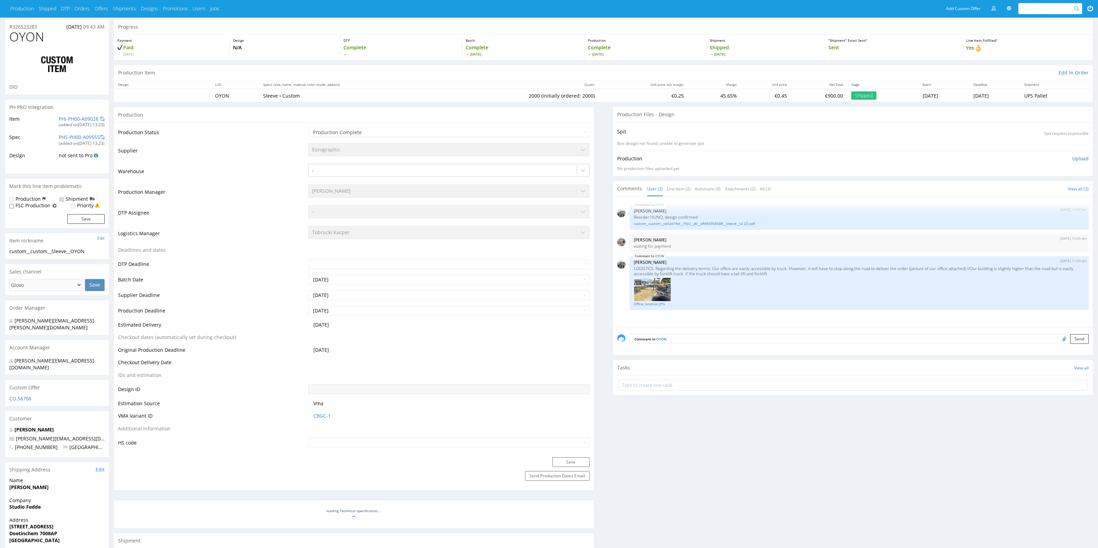 This screenshot has width=1098, height=548. What do you see at coordinates (621, 242) in the screenshot?
I see `img: regular_mini_magick20250909-139-fdo8ol.jpg` at bounding box center [621, 242].